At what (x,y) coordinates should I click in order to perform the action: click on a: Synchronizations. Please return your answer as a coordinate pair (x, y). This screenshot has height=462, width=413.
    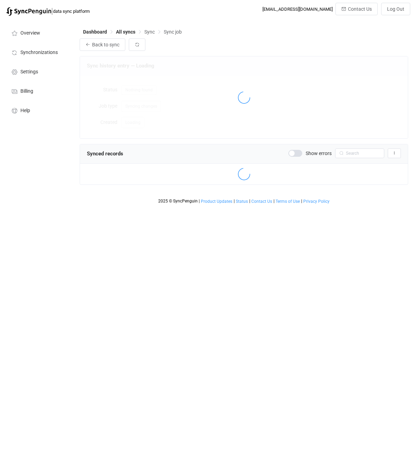
    Looking at the image, I should click on (38, 52).